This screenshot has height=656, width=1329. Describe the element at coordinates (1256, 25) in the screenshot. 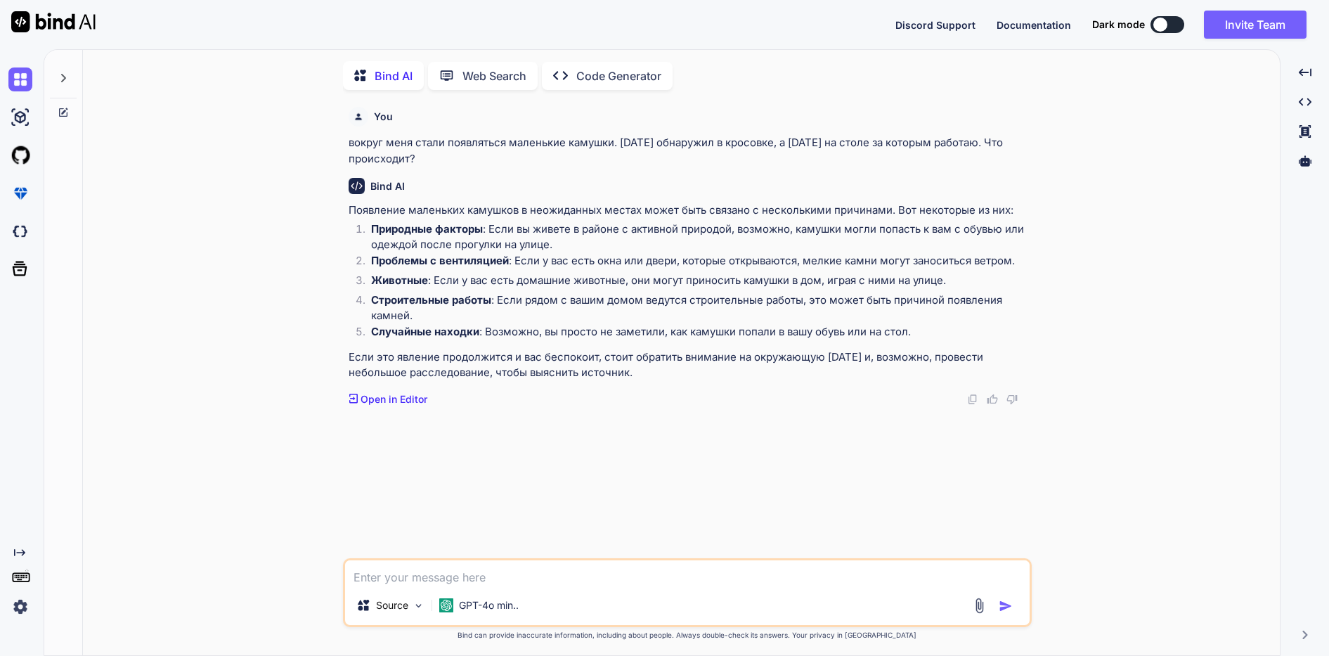

I see `button: Invite Team` at that location.